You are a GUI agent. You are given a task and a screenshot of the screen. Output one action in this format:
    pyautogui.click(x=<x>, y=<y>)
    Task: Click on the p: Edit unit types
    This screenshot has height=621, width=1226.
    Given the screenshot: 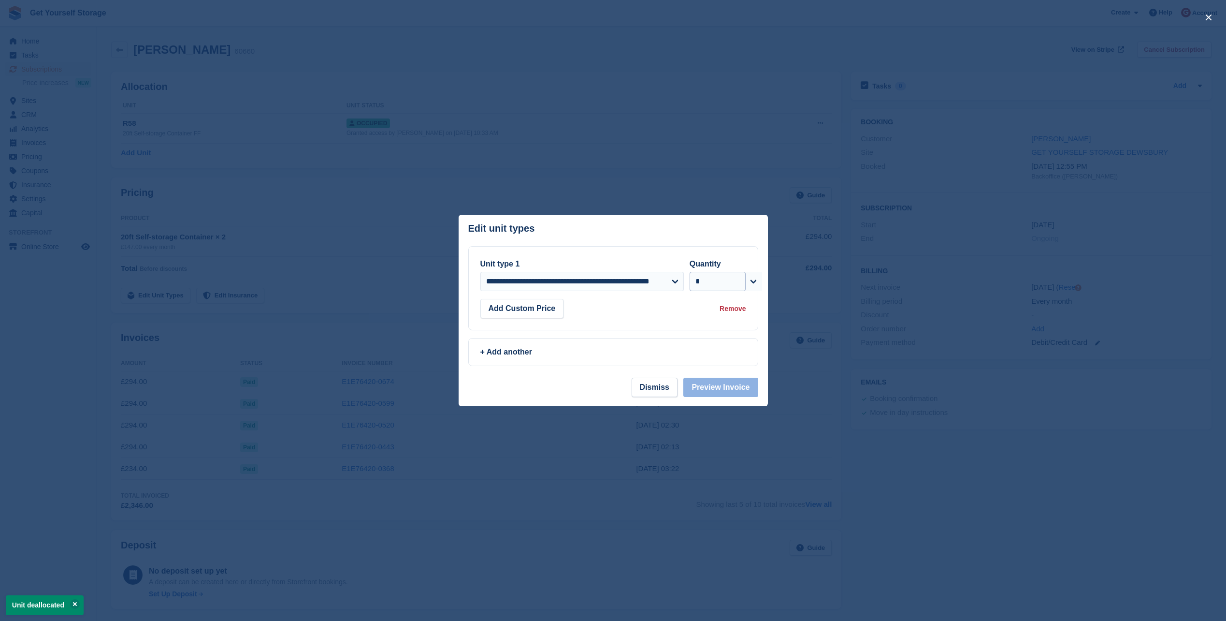 What is the action you would take?
    pyautogui.click(x=502, y=228)
    